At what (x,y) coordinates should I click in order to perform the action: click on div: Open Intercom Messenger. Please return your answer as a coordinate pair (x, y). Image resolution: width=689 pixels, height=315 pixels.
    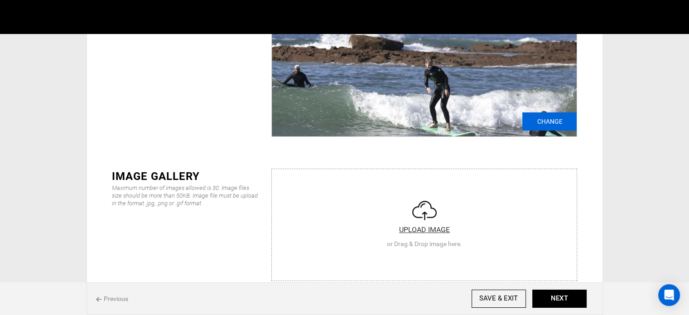
    Looking at the image, I should click on (669, 295).